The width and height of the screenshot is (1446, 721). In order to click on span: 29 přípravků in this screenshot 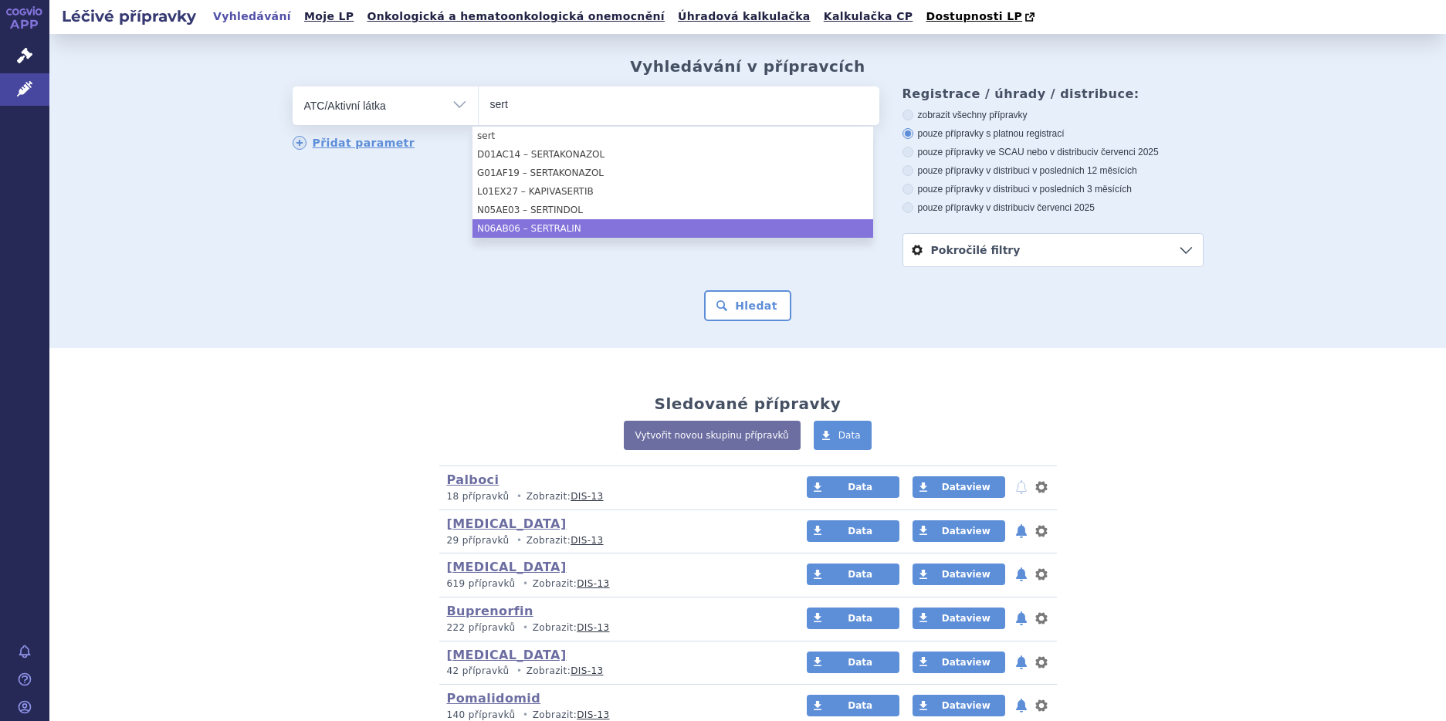, I will do `click(478, 540)`.